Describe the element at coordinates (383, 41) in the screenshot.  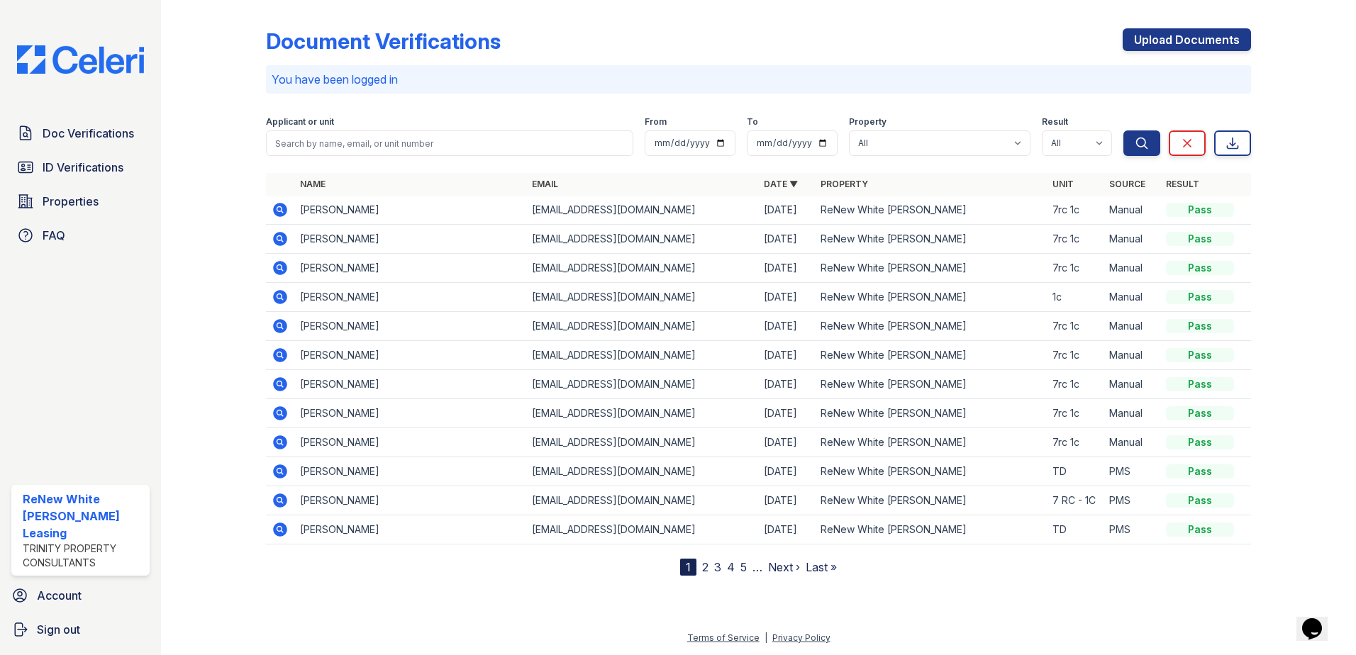
I see `div: Document Verifications` at that location.